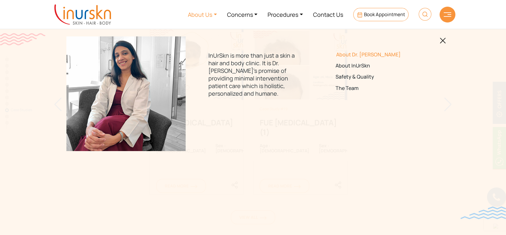 The height and width of the screenshot is (235, 506). What do you see at coordinates (380, 76) in the screenshot?
I see `a: Safety & Quality` at bounding box center [380, 76].